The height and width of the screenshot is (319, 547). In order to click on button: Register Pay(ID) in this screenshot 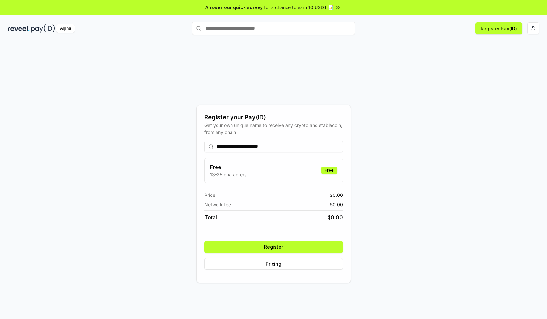, I will do `click(499, 28)`.